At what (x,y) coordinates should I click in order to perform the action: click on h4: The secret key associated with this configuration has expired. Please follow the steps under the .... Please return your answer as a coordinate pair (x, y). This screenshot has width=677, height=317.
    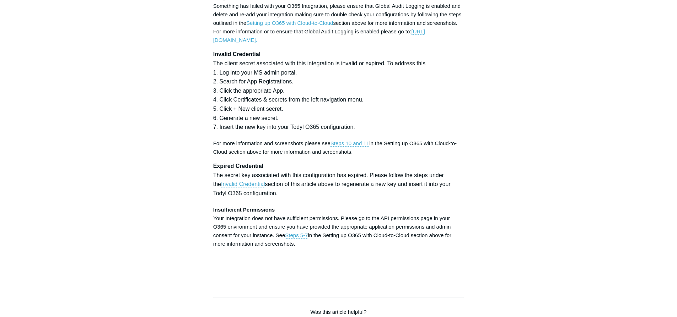
    Looking at the image, I should click on (339, 180).